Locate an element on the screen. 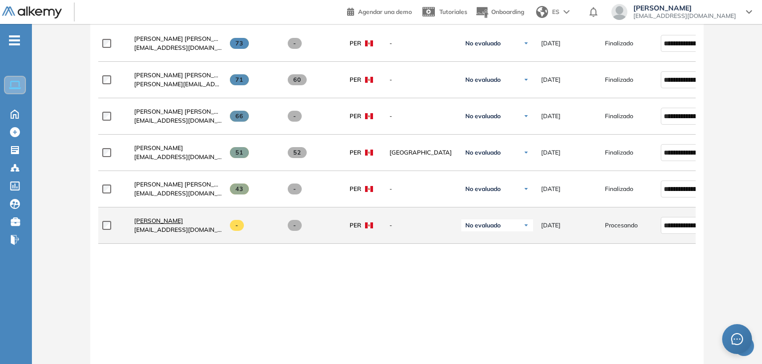  span: 43 is located at coordinates (239, 189).